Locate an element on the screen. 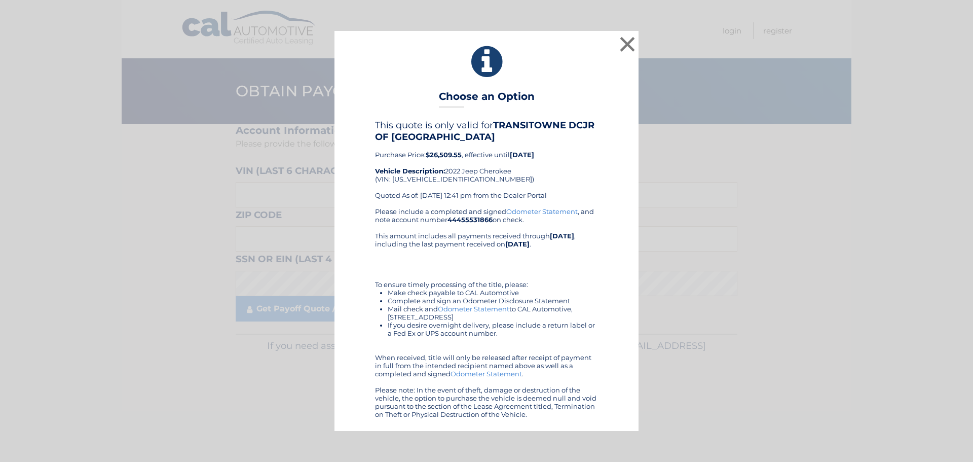  h3: Choose an Option is located at coordinates (486, 99).